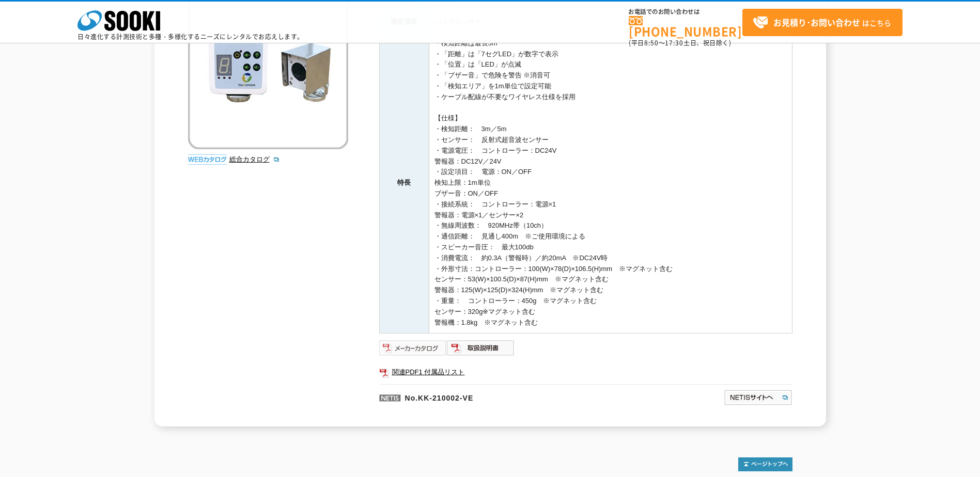 The image size is (980, 477). Describe the element at coordinates (207, 160) in the screenshot. I see `img: webカタログ` at that location.